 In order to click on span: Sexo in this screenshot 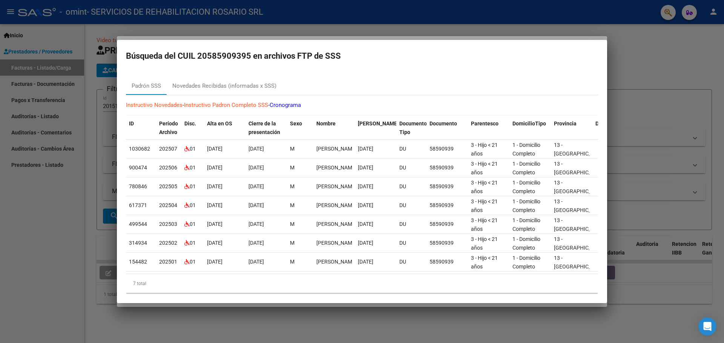, I will do `click(296, 124)`.